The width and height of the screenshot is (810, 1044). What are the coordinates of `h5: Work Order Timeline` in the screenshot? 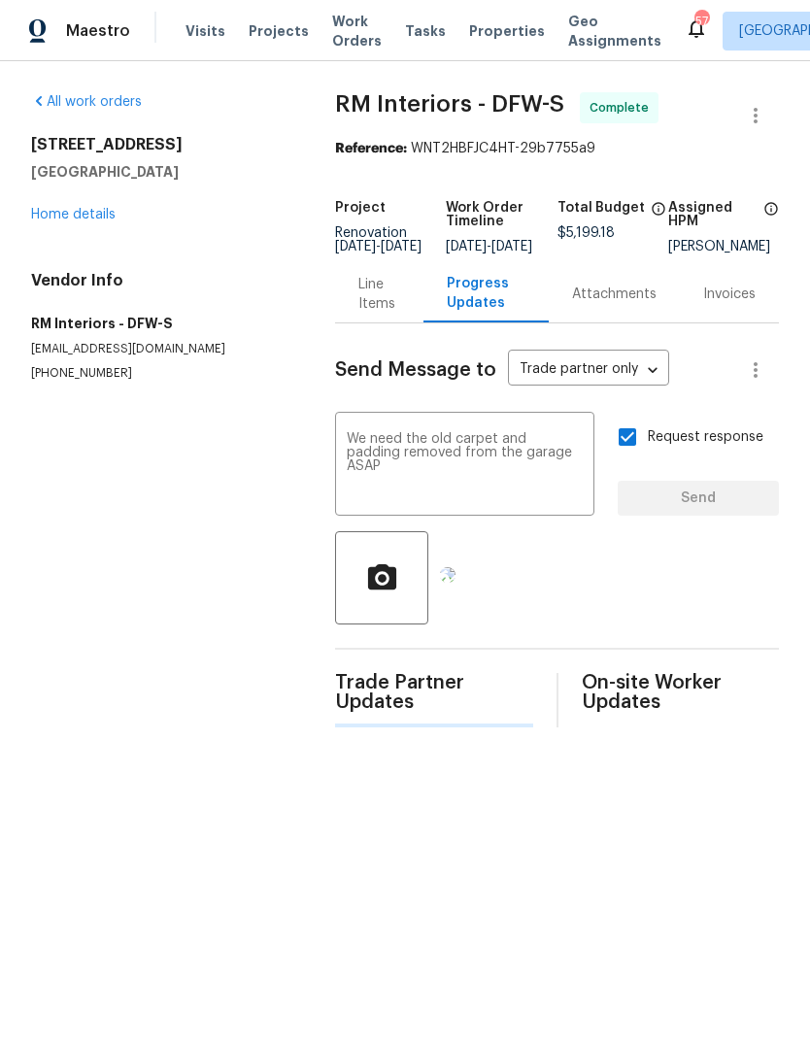 It's located at (501, 215).